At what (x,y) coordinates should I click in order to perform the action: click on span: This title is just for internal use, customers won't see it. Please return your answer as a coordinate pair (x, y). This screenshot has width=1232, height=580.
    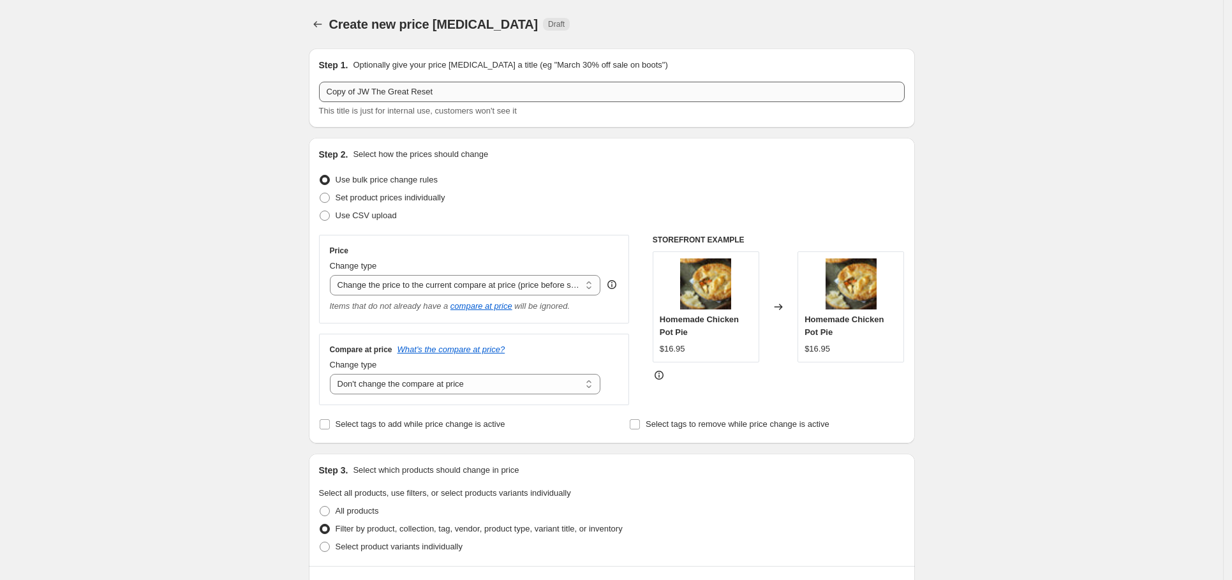
    Looking at the image, I should click on (418, 110).